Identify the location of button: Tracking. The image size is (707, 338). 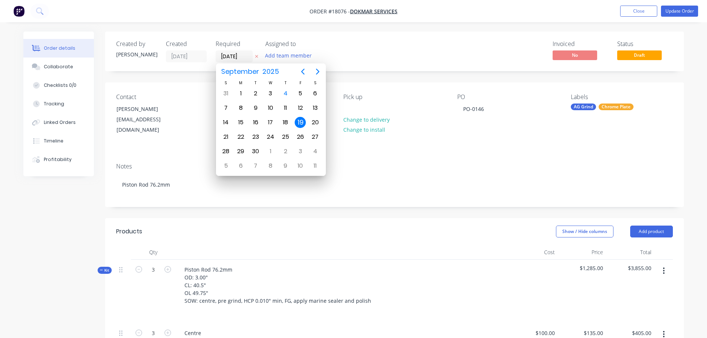
(59, 104).